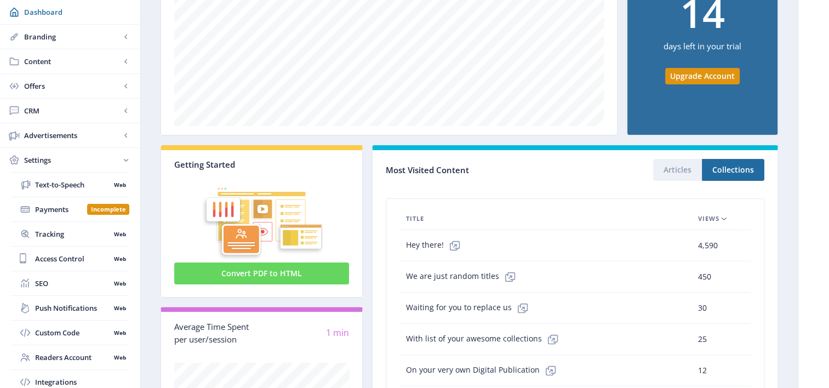 The height and width of the screenshot is (388, 829). I want to click on div: Average Time Spent per user/session, so click(218, 333).